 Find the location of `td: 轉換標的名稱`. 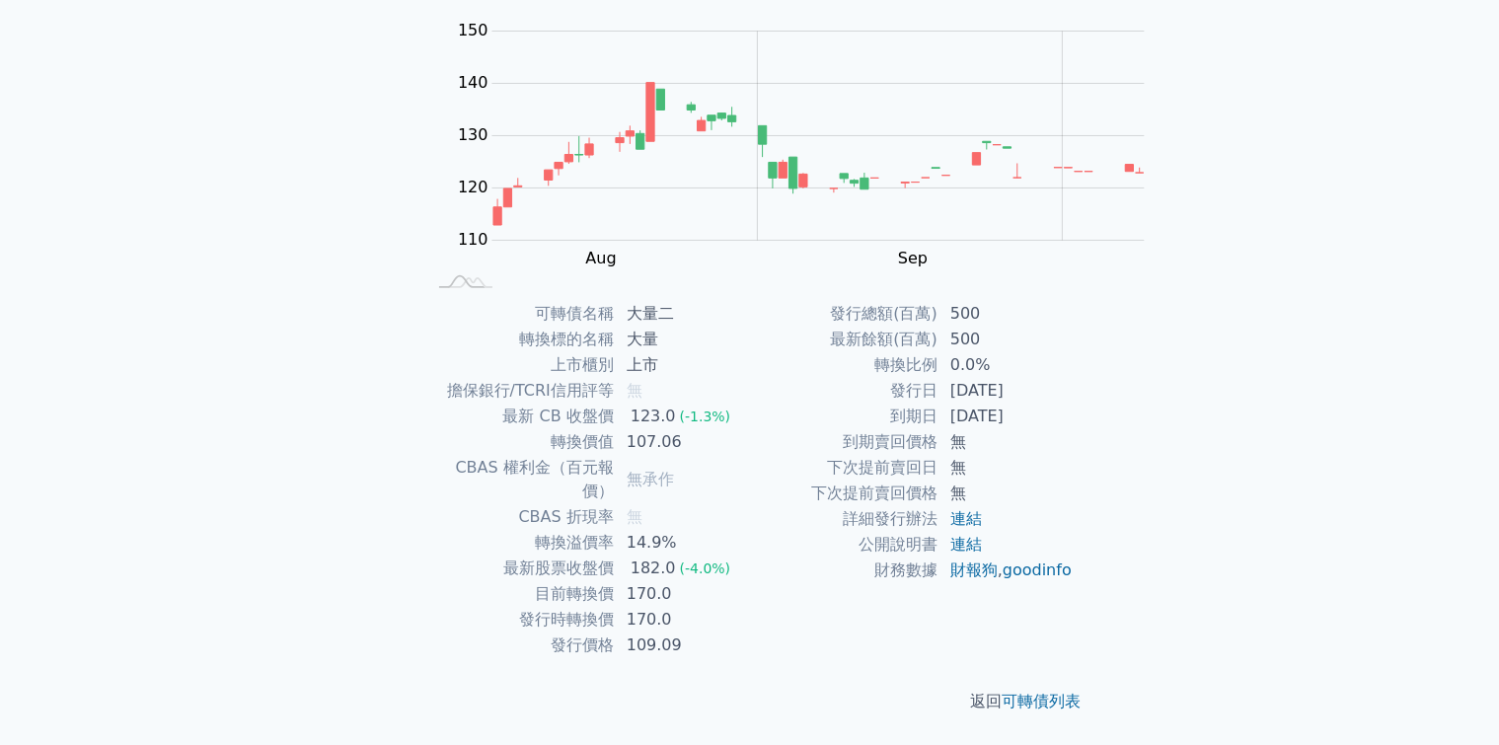

td: 轉換標的名稱 is located at coordinates (520, 339).